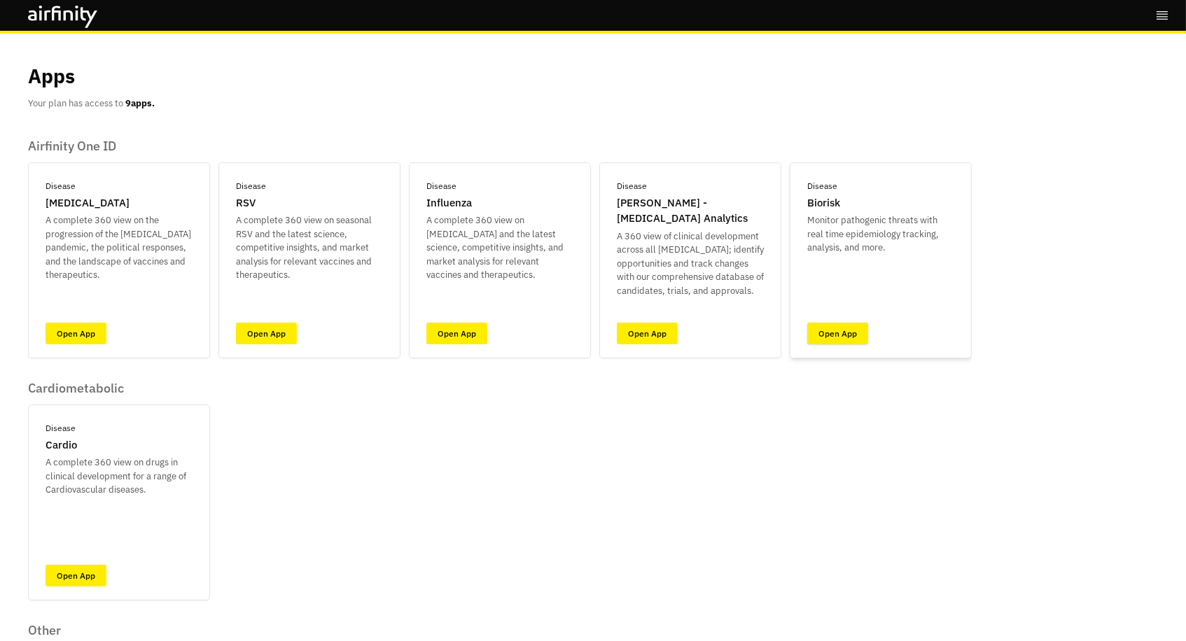 Image resolution: width=1186 pixels, height=641 pixels. I want to click on p: Other, so click(309, 631).